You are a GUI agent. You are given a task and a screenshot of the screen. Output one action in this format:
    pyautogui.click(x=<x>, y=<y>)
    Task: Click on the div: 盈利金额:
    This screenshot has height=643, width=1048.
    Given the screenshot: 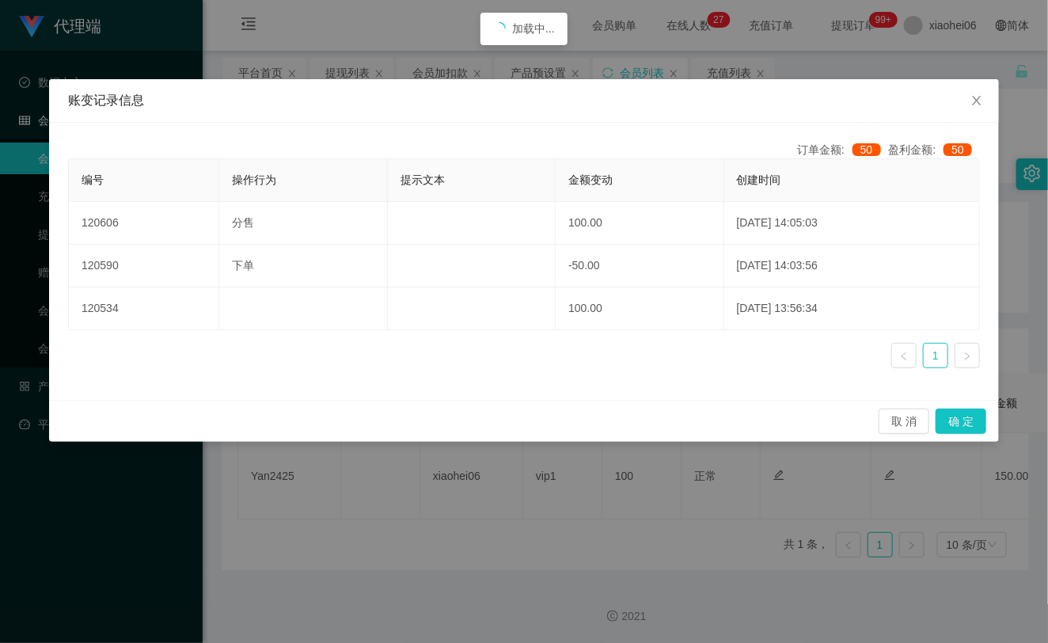 What is the action you would take?
    pyautogui.click(x=934, y=150)
    